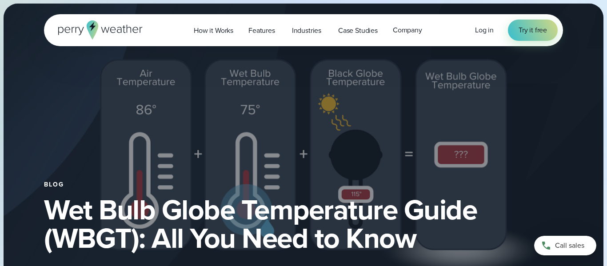 The height and width of the screenshot is (266, 607). What do you see at coordinates (304, 224) in the screenshot?
I see `h1: Wet Bulb Globe Temperature Guide (WBGT): All You Need to Know` at bounding box center [304, 224].